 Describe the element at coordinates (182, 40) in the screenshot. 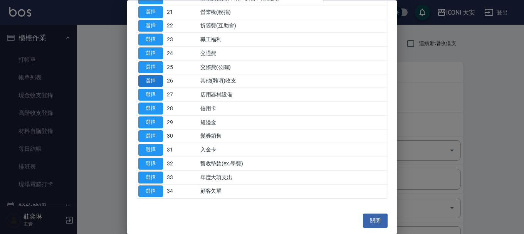

I see `td: 23` at that location.